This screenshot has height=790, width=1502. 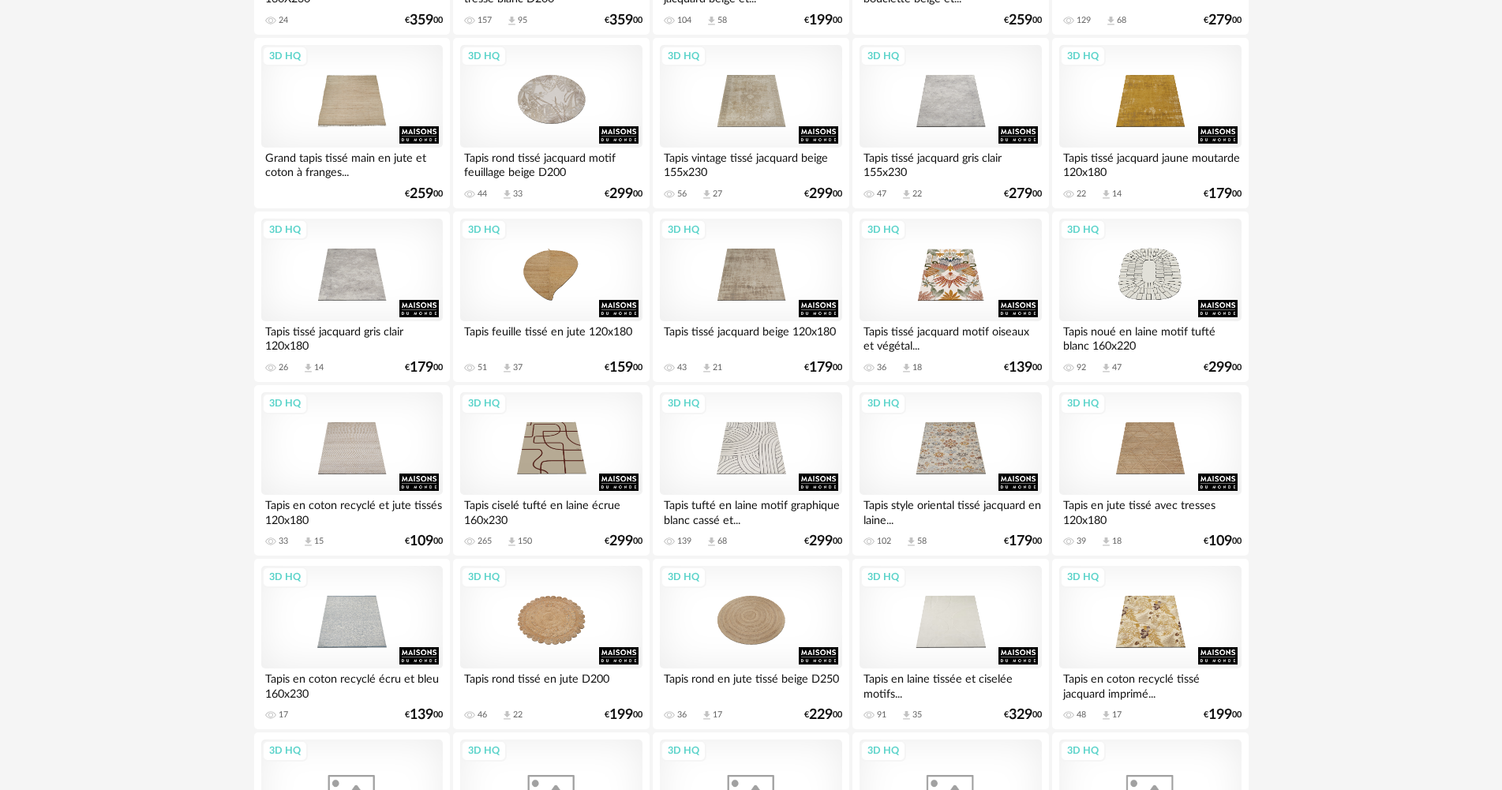 What do you see at coordinates (751, 511) in the screenshot?
I see `div: Tapis tufté en laine motif graphique blanc cassé et...` at bounding box center [751, 511].